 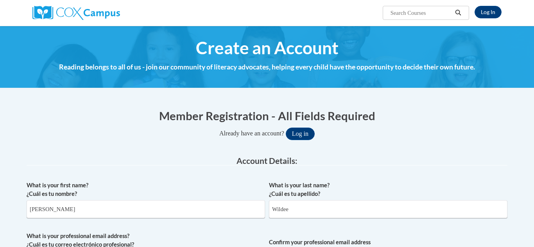 I want to click on h1: Member Registration - All Fields Required, so click(x=267, y=116).